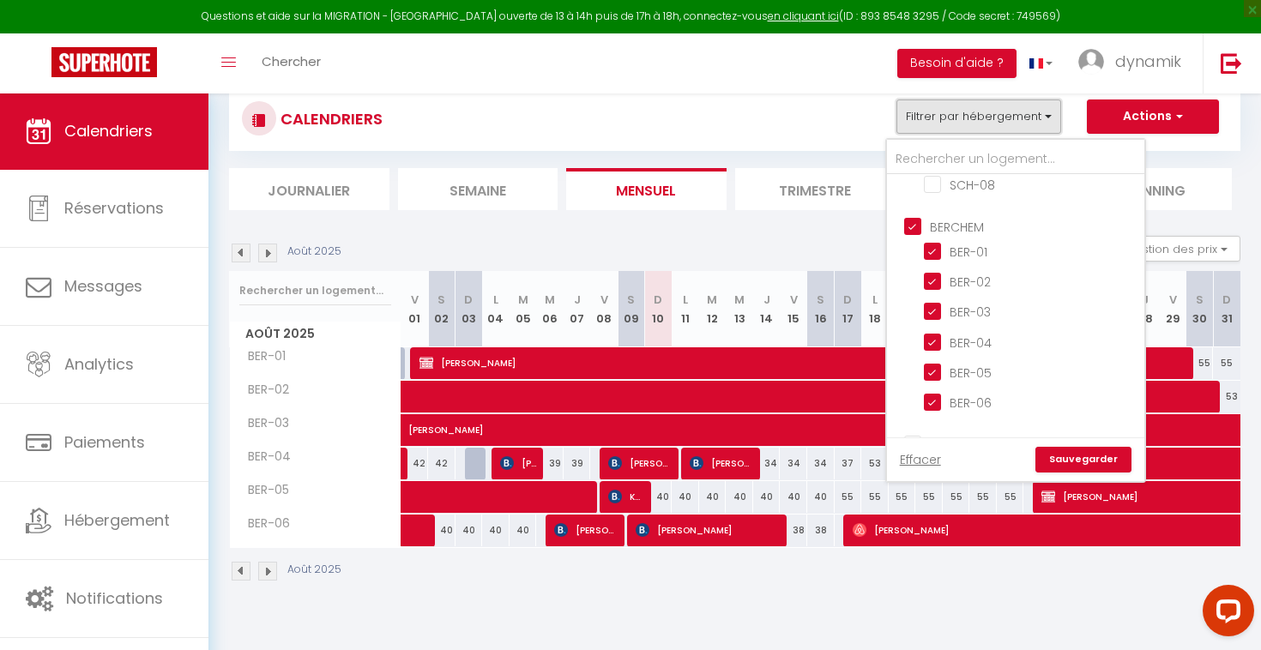 The image size is (1261, 650). Describe the element at coordinates (264, 390) in the screenshot. I see `span: BER-02` at that location.